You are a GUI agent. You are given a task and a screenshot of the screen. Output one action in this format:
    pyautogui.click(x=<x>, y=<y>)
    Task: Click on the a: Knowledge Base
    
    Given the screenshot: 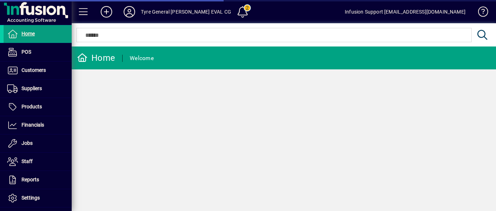 What is the action you would take?
    pyautogui.click(x=479, y=13)
    